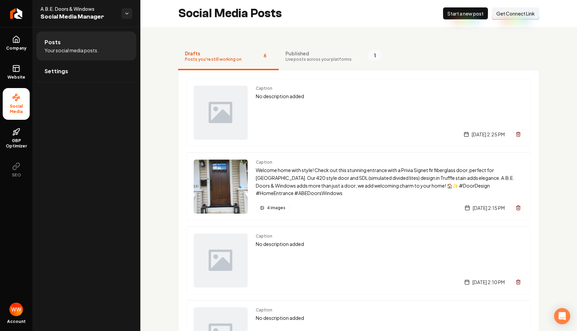  Describe the element at coordinates (78, 17) in the screenshot. I see `span: Social Media Manager` at that location.